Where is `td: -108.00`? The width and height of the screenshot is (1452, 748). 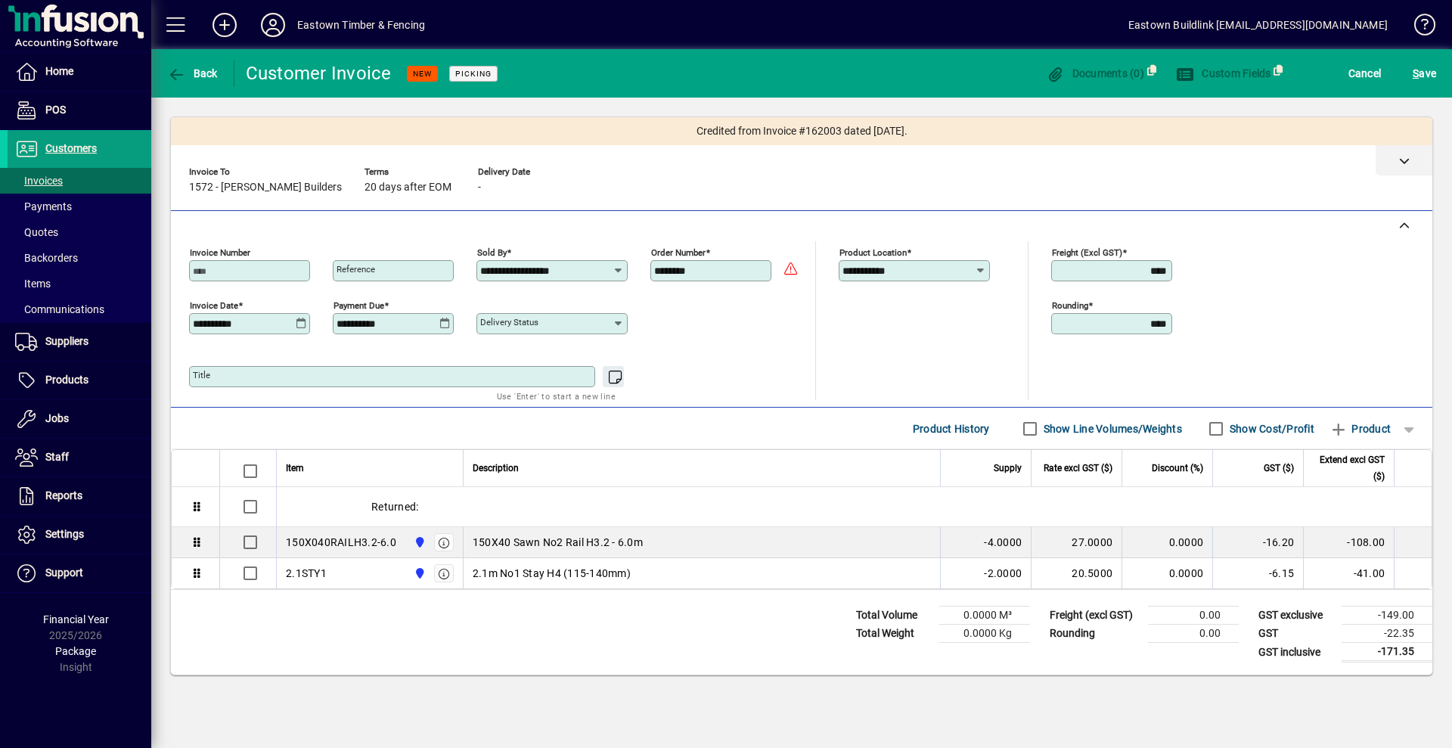
td: -108.00 is located at coordinates (1348, 542).